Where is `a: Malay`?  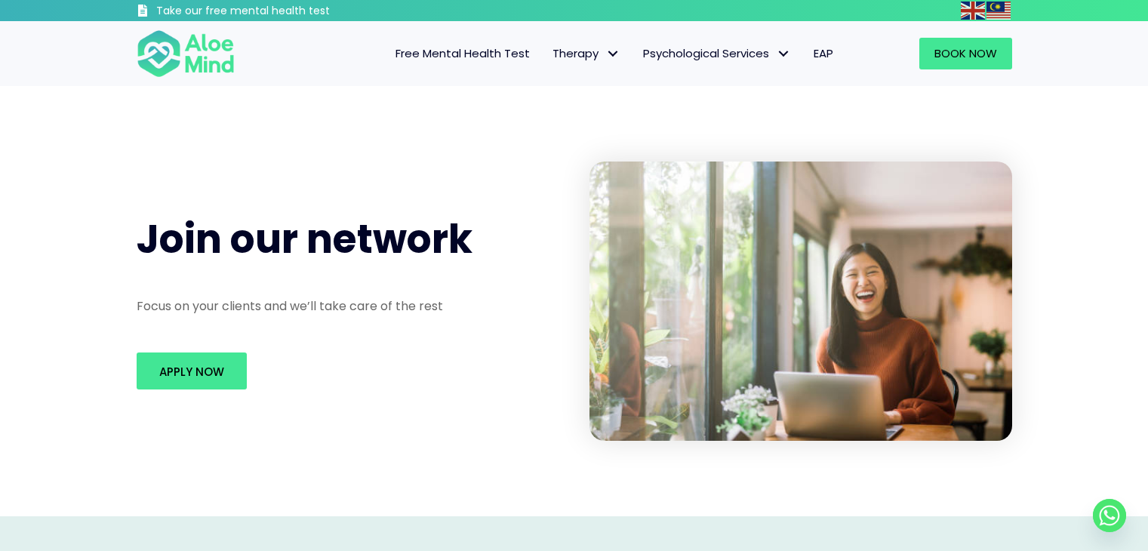
a: Malay is located at coordinates (1000, 10).